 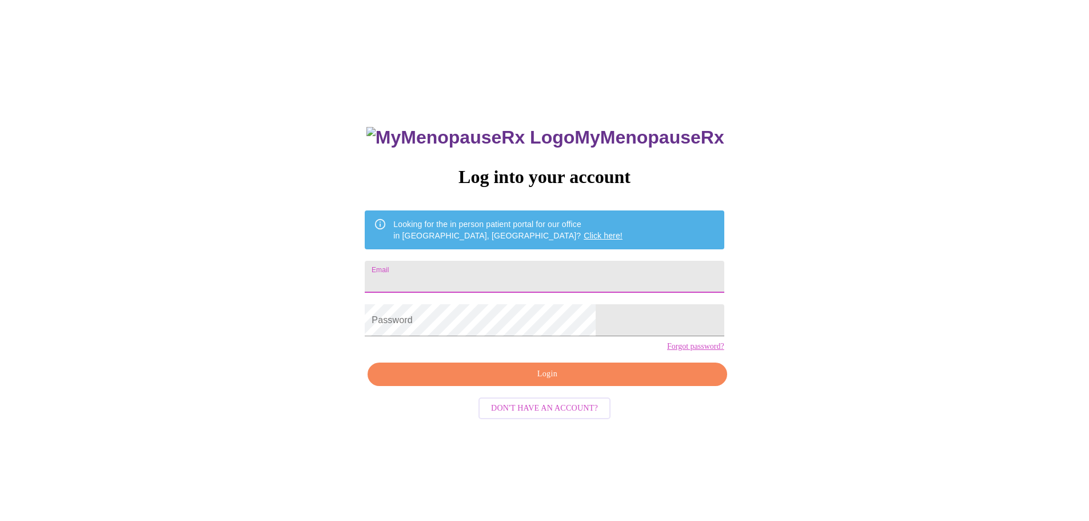 What do you see at coordinates (544, 177) in the screenshot?
I see `h3: Log into your account` at bounding box center [544, 177].